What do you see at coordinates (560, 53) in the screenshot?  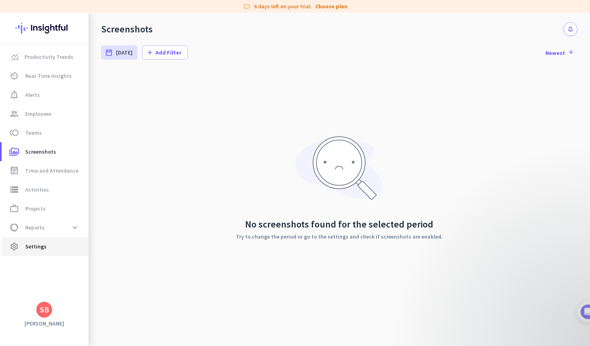 I see `button: Newest arrow_downward` at bounding box center [560, 53].